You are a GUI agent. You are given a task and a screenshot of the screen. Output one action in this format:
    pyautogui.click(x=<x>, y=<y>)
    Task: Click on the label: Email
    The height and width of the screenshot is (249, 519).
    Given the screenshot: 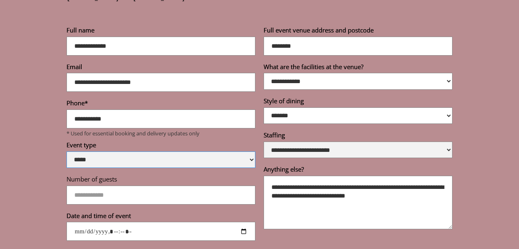 What is the action you would take?
    pyautogui.click(x=161, y=68)
    